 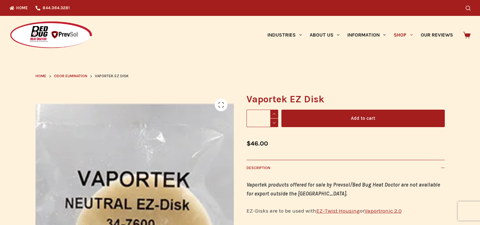 I want to click on button: Search, so click(x=468, y=8).